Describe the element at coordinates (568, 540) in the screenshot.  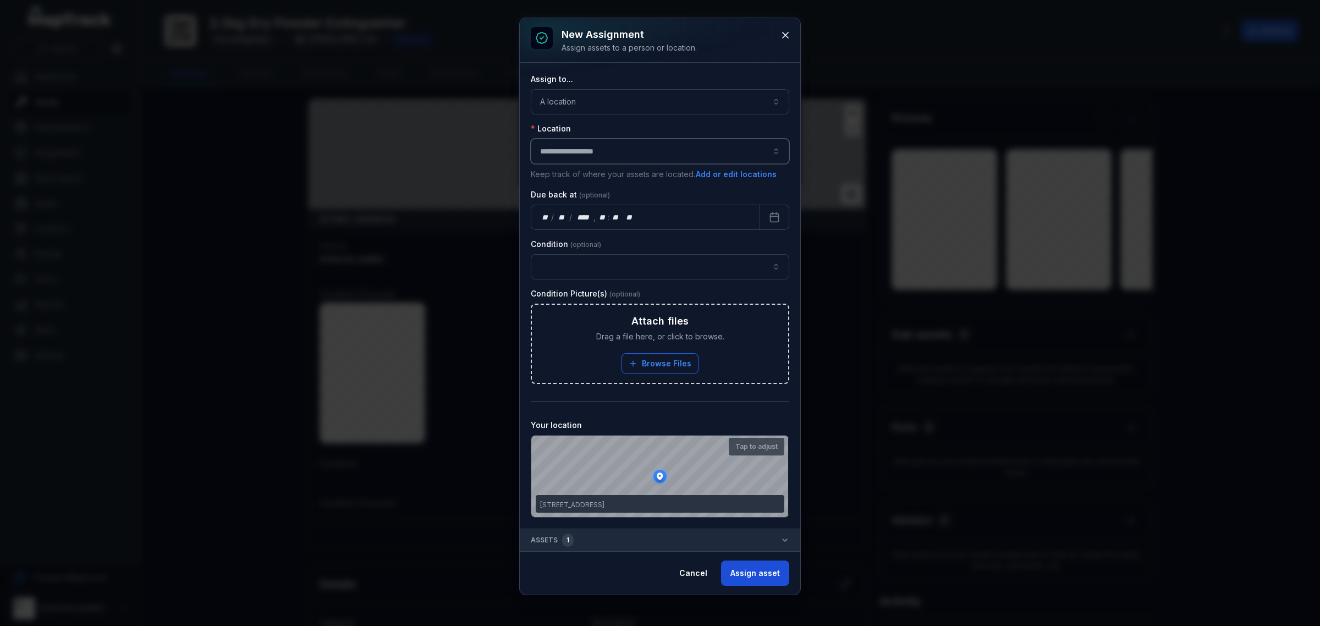
I see `div: 1` at that location.